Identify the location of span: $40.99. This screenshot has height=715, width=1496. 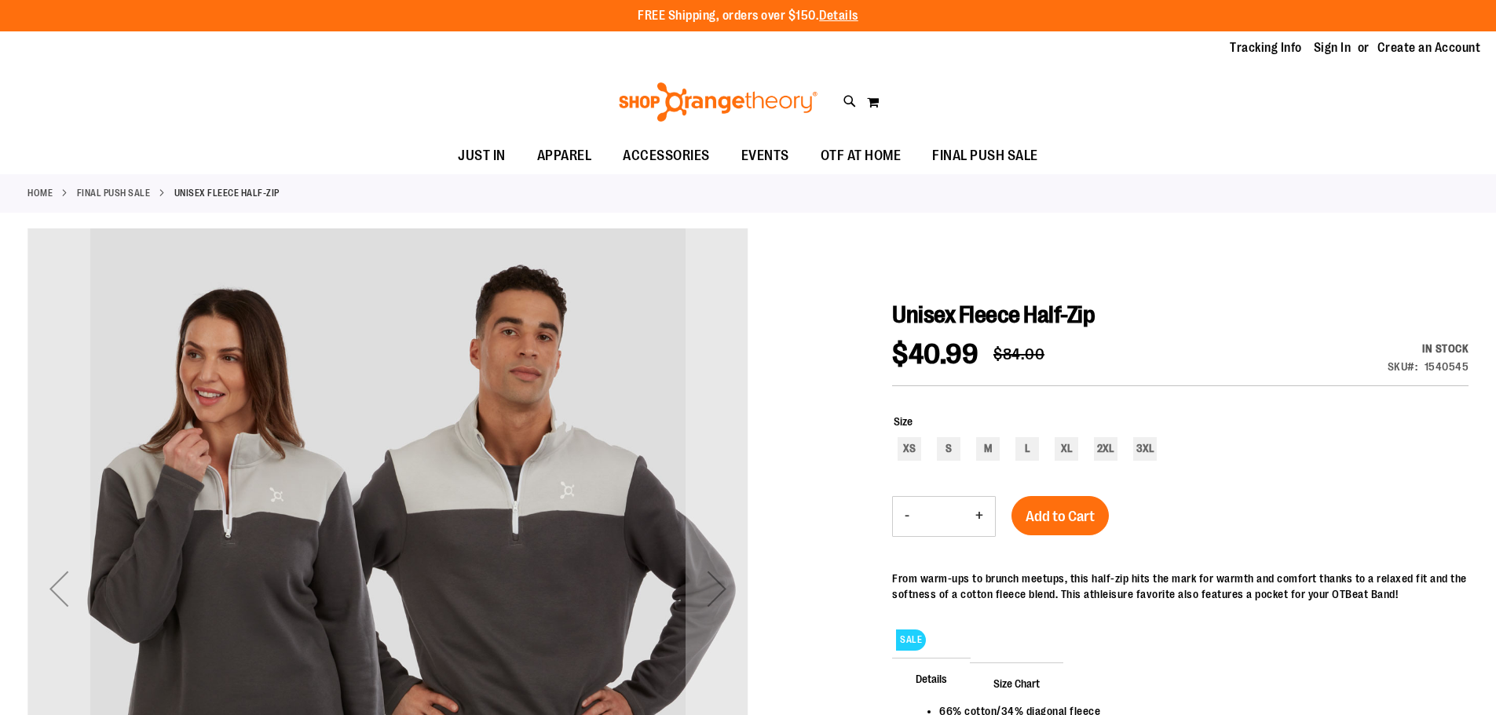
(935, 354).